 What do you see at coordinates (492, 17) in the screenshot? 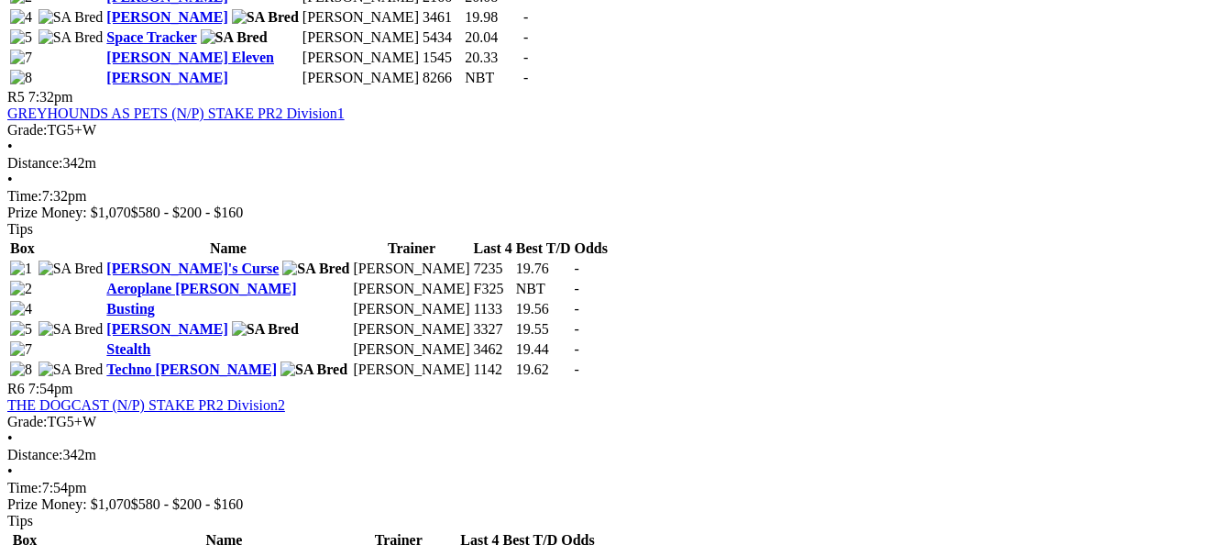
I see `td: 19.98` at bounding box center [492, 17].